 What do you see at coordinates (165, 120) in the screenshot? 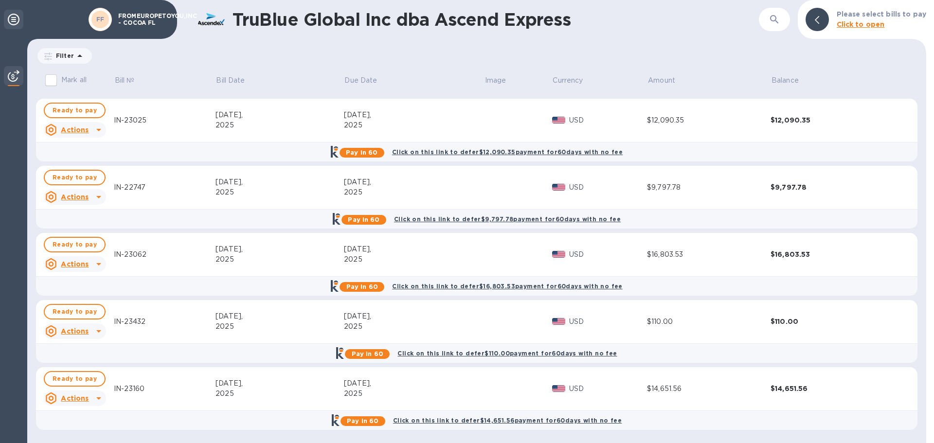
I see `div: IN-23025` at bounding box center [165, 120].